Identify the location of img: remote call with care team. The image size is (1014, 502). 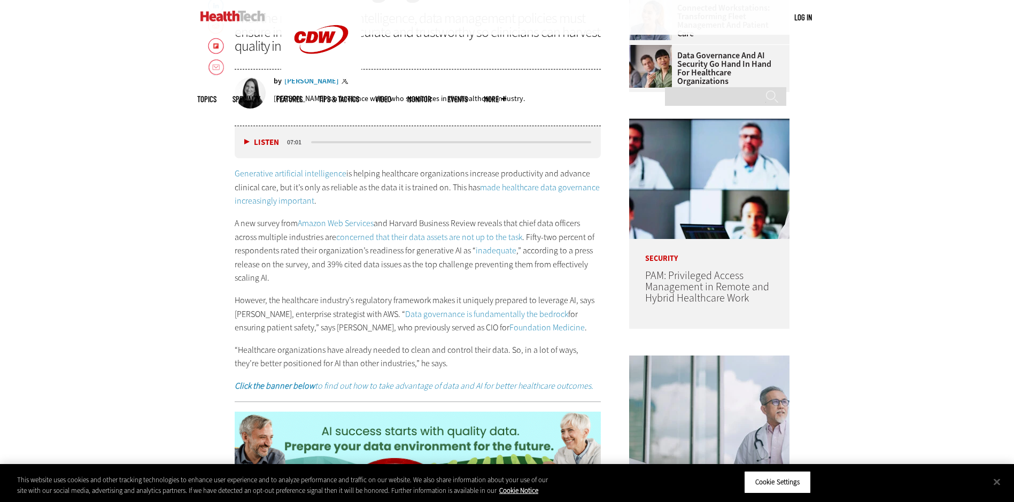
(709, 179).